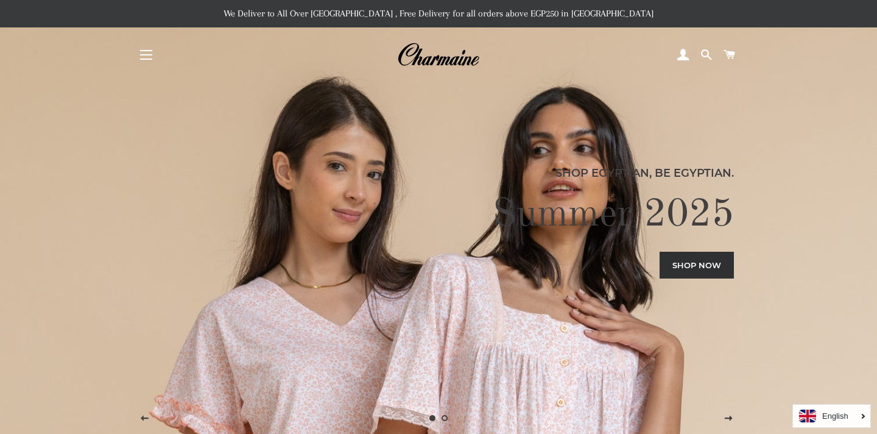 The width and height of the screenshot is (877, 434). Describe the element at coordinates (432, 418) in the screenshot. I see `a: Slide 1, current` at that location.